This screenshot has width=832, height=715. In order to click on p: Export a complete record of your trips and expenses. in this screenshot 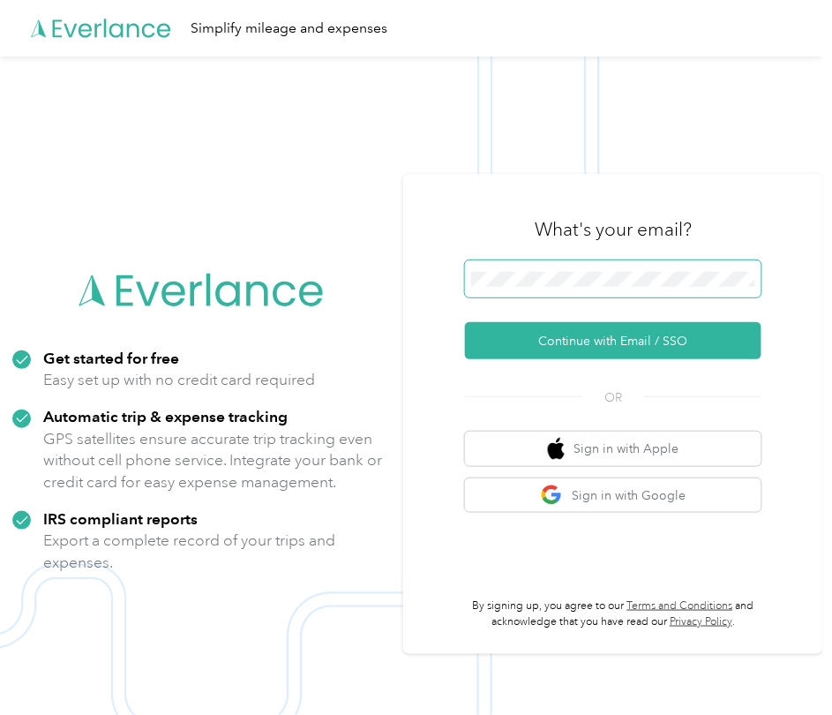, I will do `click(217, 551)`.